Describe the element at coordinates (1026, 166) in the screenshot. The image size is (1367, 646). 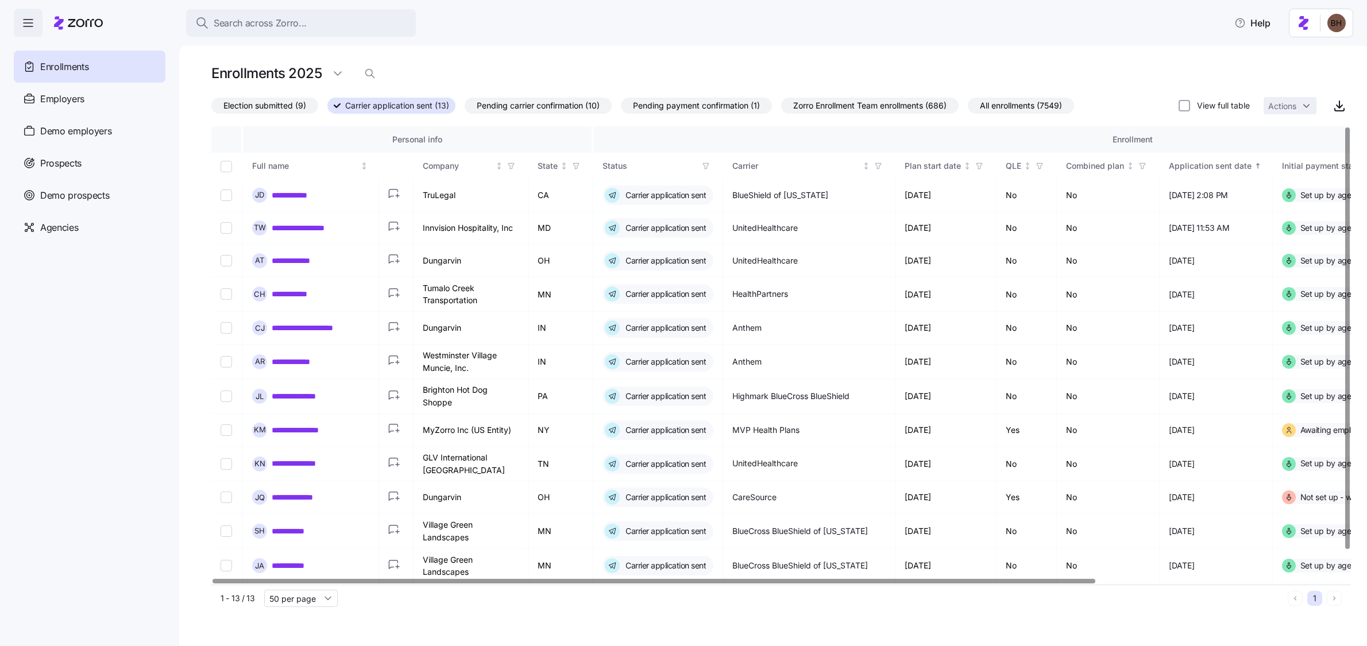
I see `th: QLENot sorted` at that location.